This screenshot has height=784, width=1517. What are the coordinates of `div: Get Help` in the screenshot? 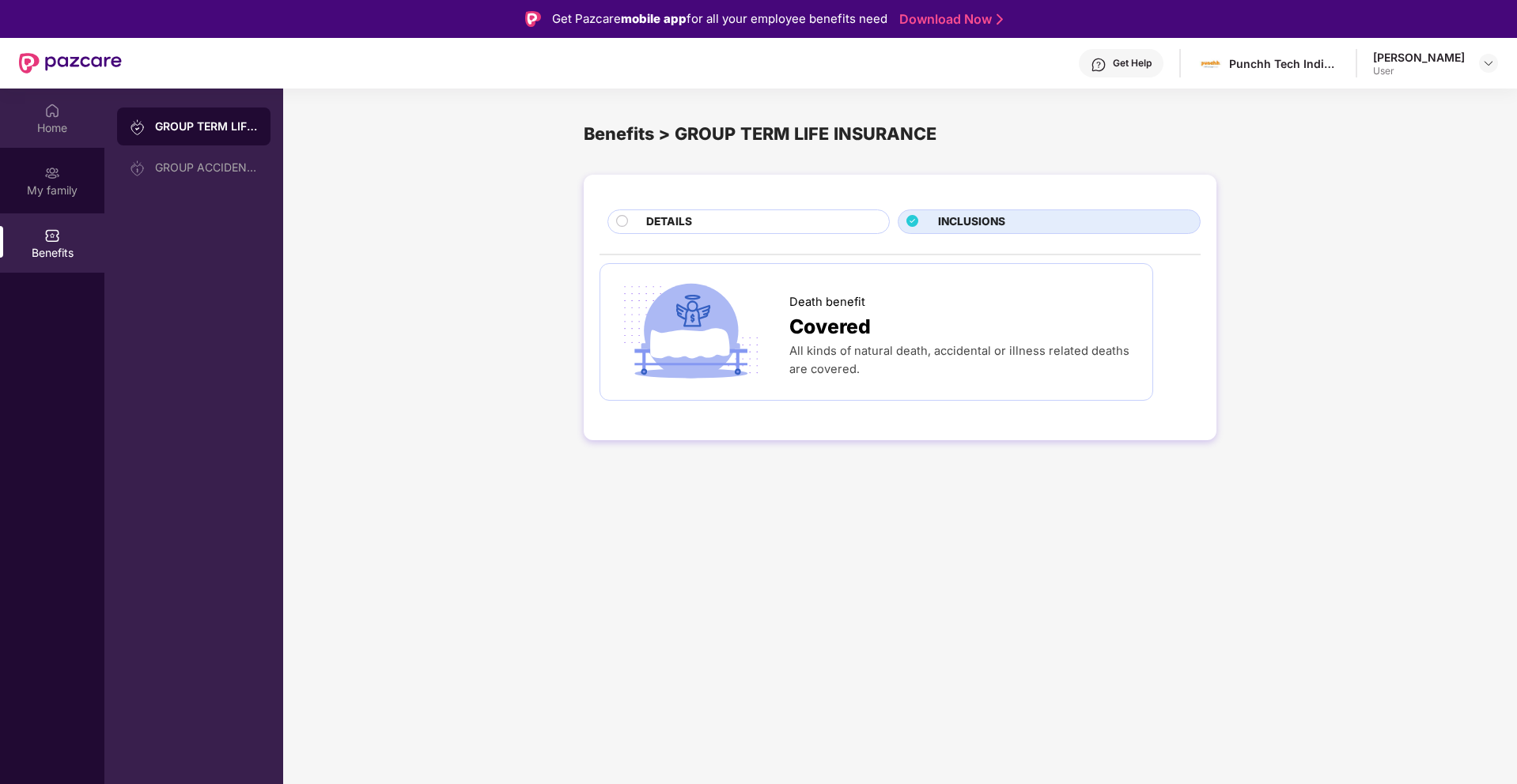 It's located at (1132, 63).